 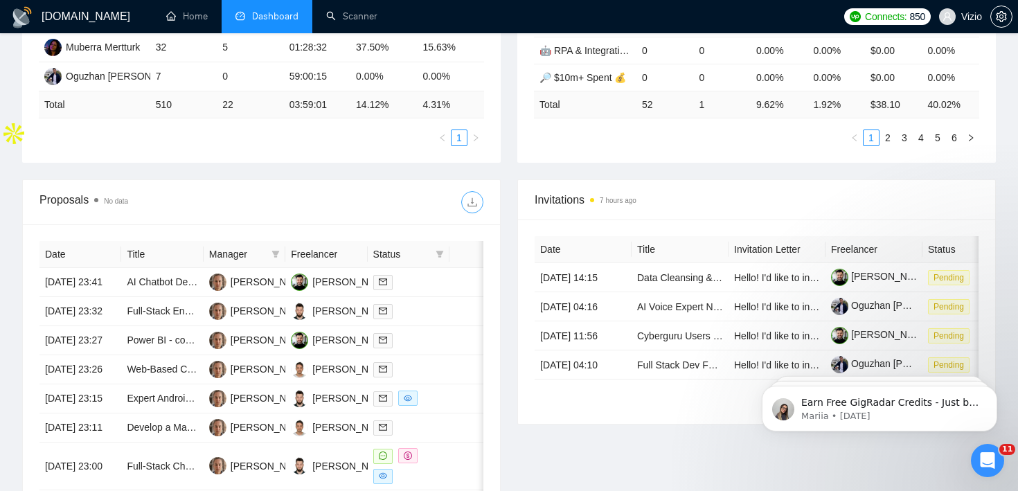 What do you see at coordinates (856, 17) in the screenshot?
I see `img: upwork-logo.png` at bounding box center [856, 17].